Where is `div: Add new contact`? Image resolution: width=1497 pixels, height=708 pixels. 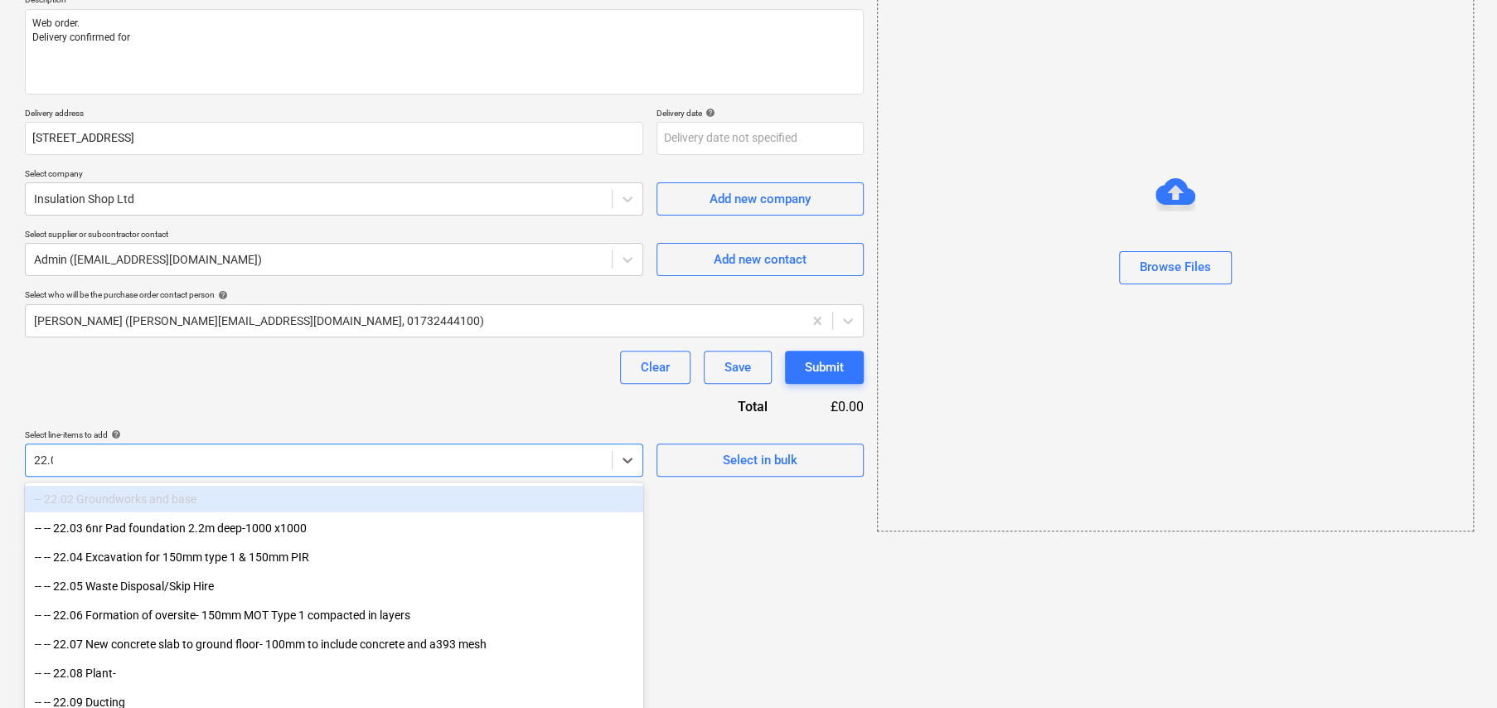
div: Add new contact is located at coordinates (760, 259).